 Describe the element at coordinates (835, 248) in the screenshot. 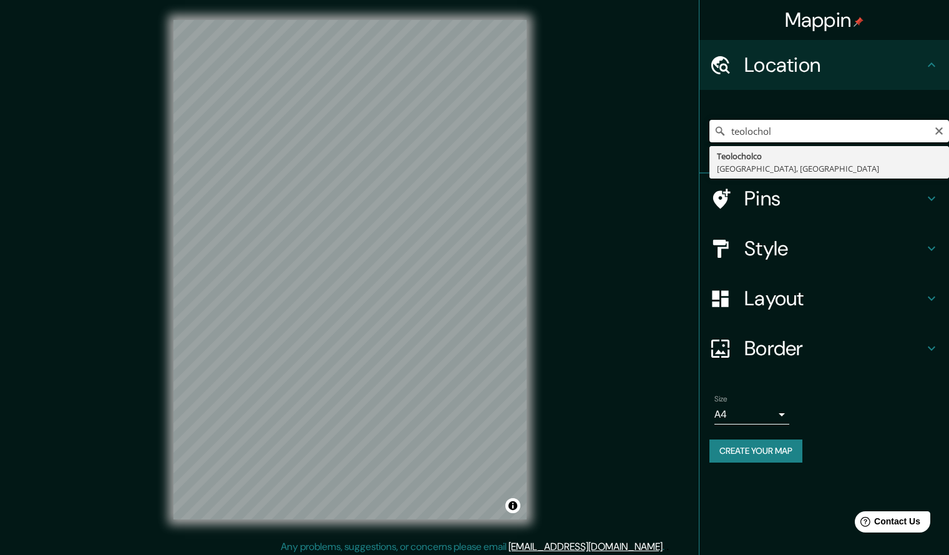

I see `h4: Style` at that location.